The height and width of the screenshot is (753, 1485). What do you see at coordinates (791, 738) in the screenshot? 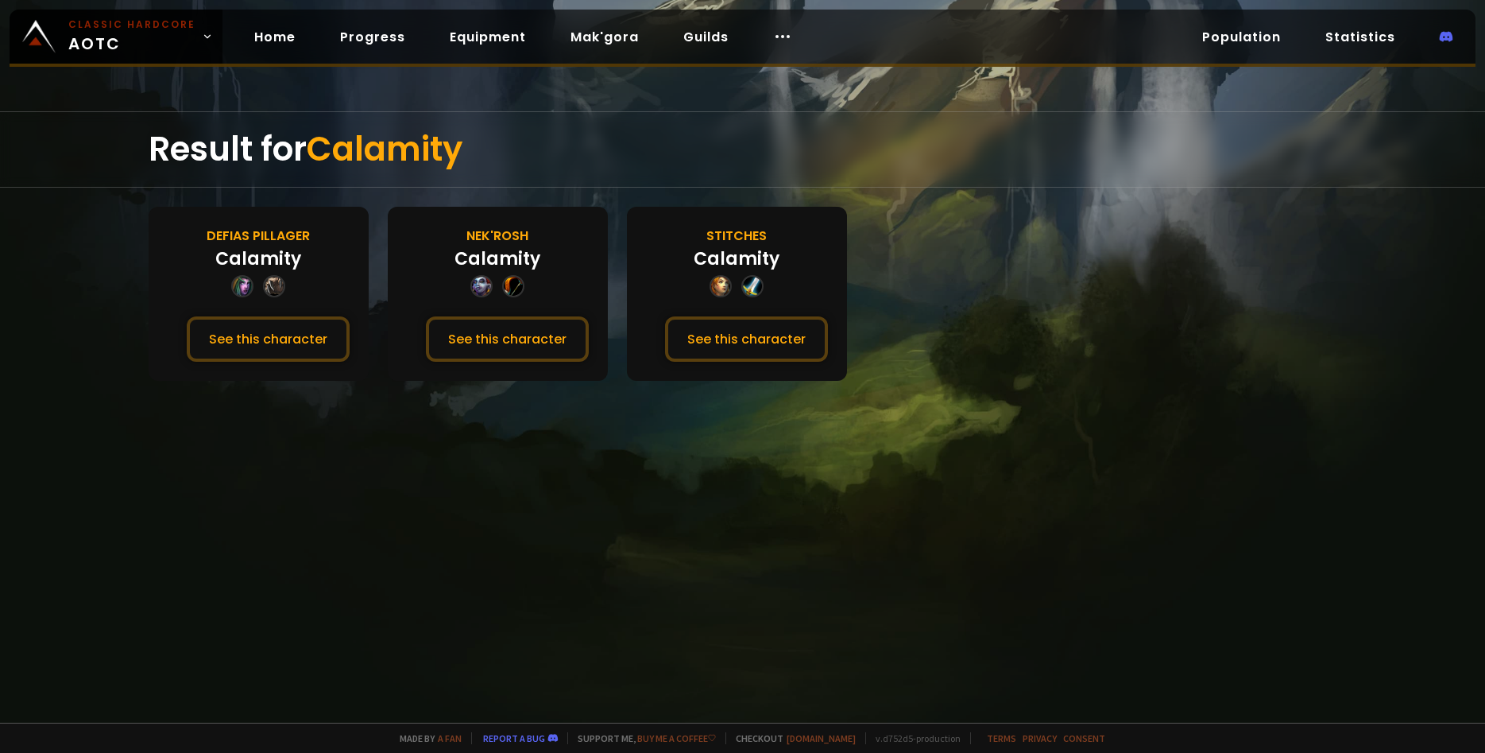
I see `span: Checkout` at bounding box center [791, 738].